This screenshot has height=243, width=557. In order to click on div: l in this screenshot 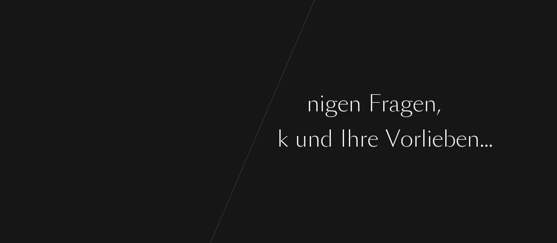, I will do `click(424, 139)`.